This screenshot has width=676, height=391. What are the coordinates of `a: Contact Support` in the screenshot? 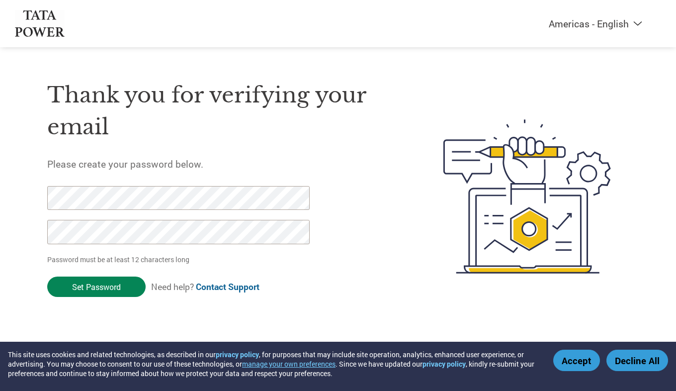 It's located at (228, 286).